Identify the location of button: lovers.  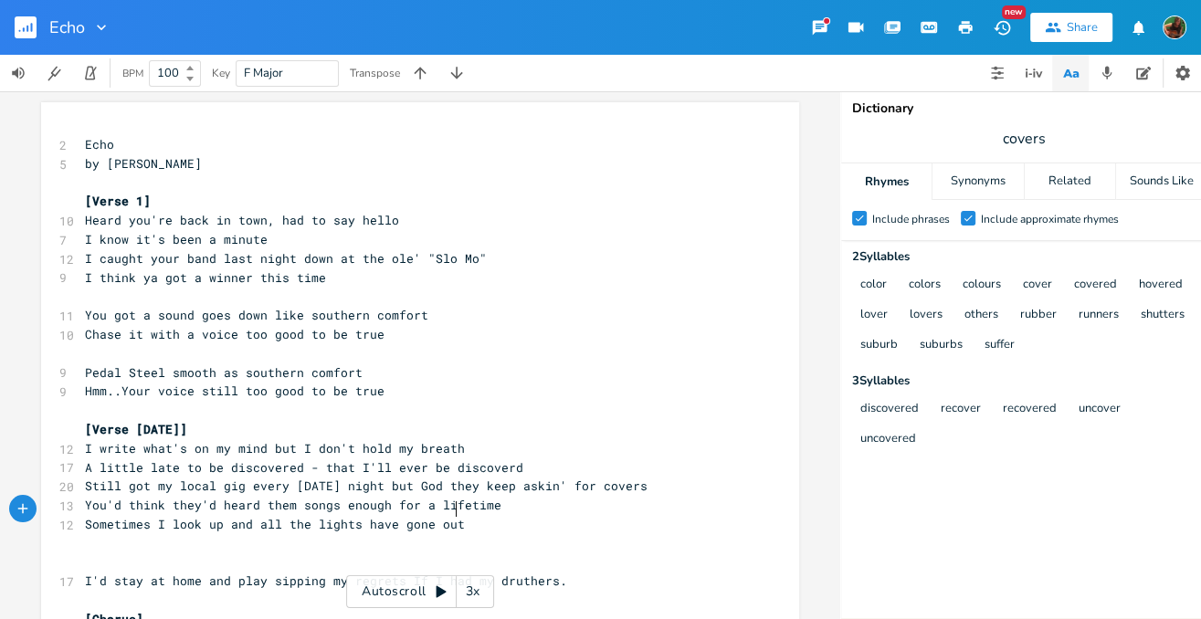
(926, 315).